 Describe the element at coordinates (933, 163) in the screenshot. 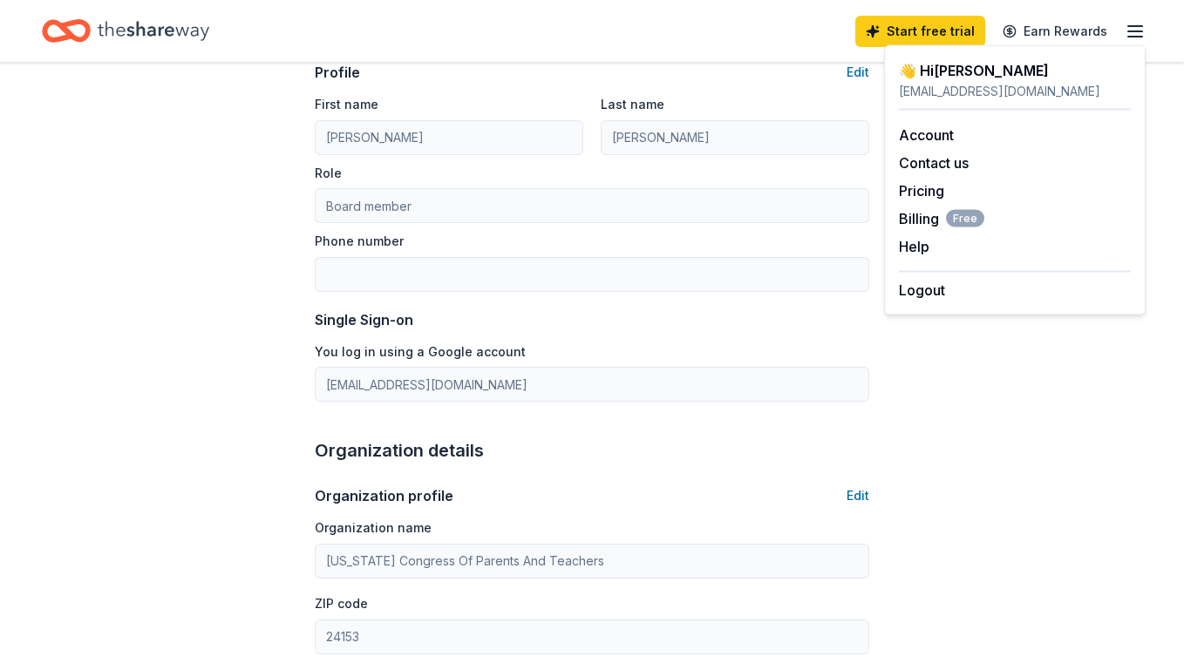

I see `button: Contact us` at that location.